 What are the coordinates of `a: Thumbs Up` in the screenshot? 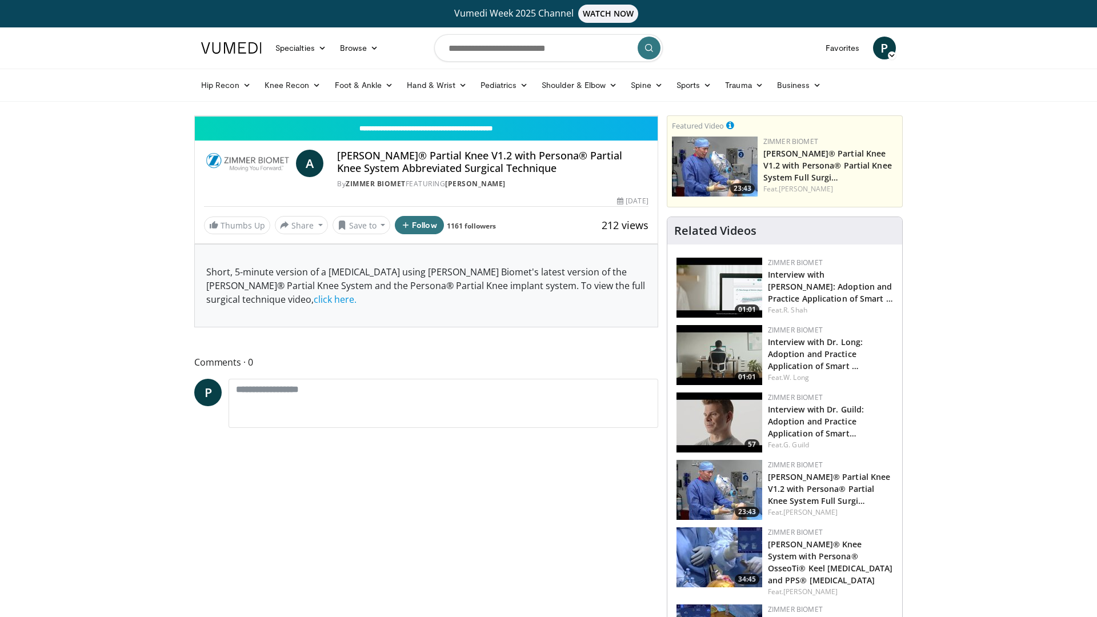 It's located at (237, 225).